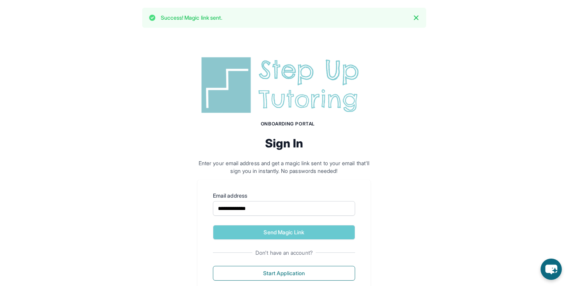 The height and width of the screenshot is (286, 568). I want to click on h2: Sign In, so click(284, 143).